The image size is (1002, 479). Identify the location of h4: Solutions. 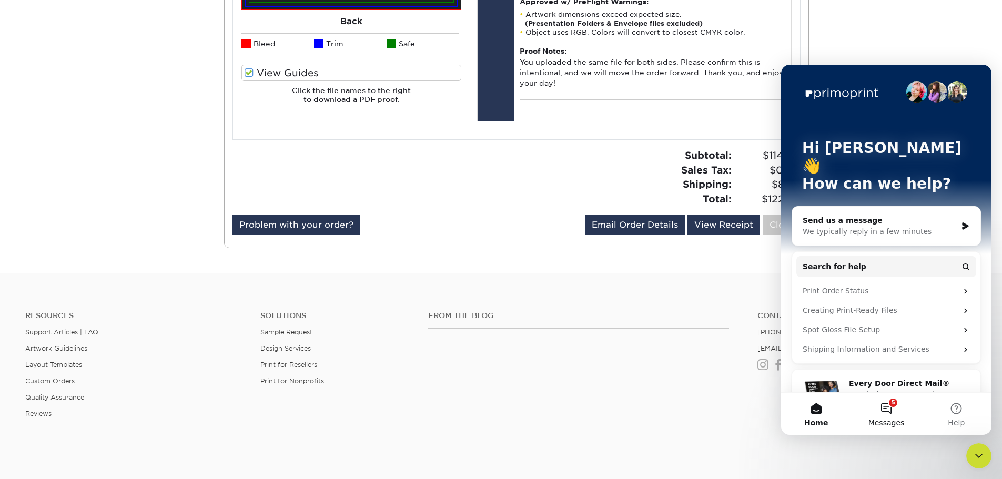
(336, 316).